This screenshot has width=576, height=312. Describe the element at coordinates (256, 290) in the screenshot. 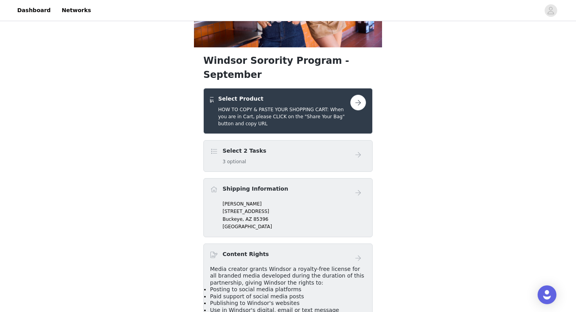

I see `span: Posting to social media platforms` at that location.